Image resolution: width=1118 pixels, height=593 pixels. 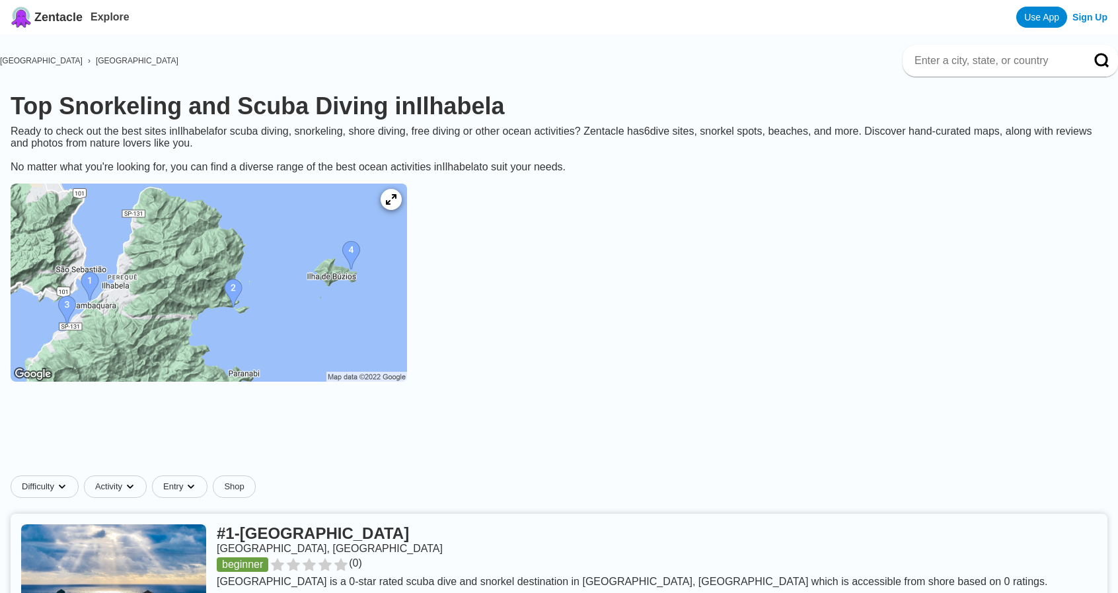 What do you see at coordinates (108, 487) in the screenshot?
I see `span: Activity` at bounding box center [108, 487].